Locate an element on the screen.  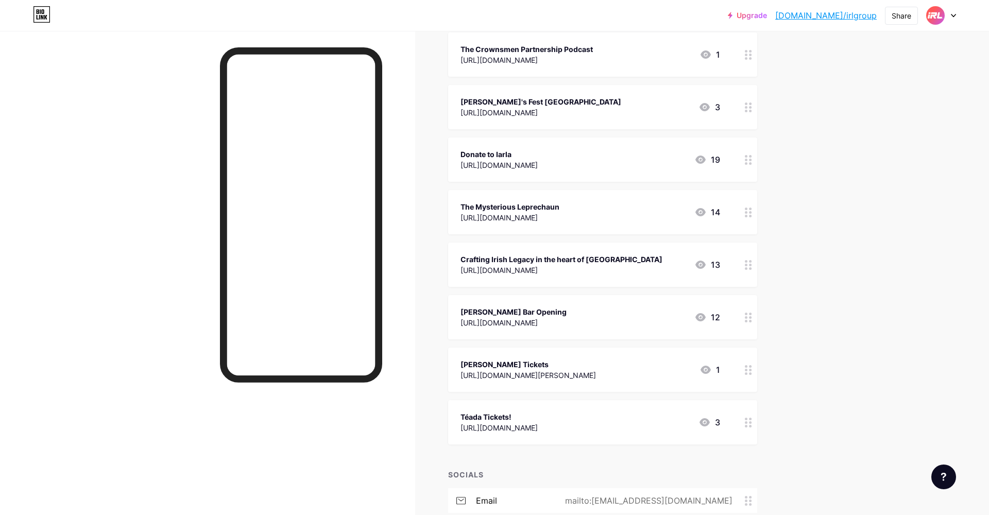
div: email is located at coordinates (486, 501).